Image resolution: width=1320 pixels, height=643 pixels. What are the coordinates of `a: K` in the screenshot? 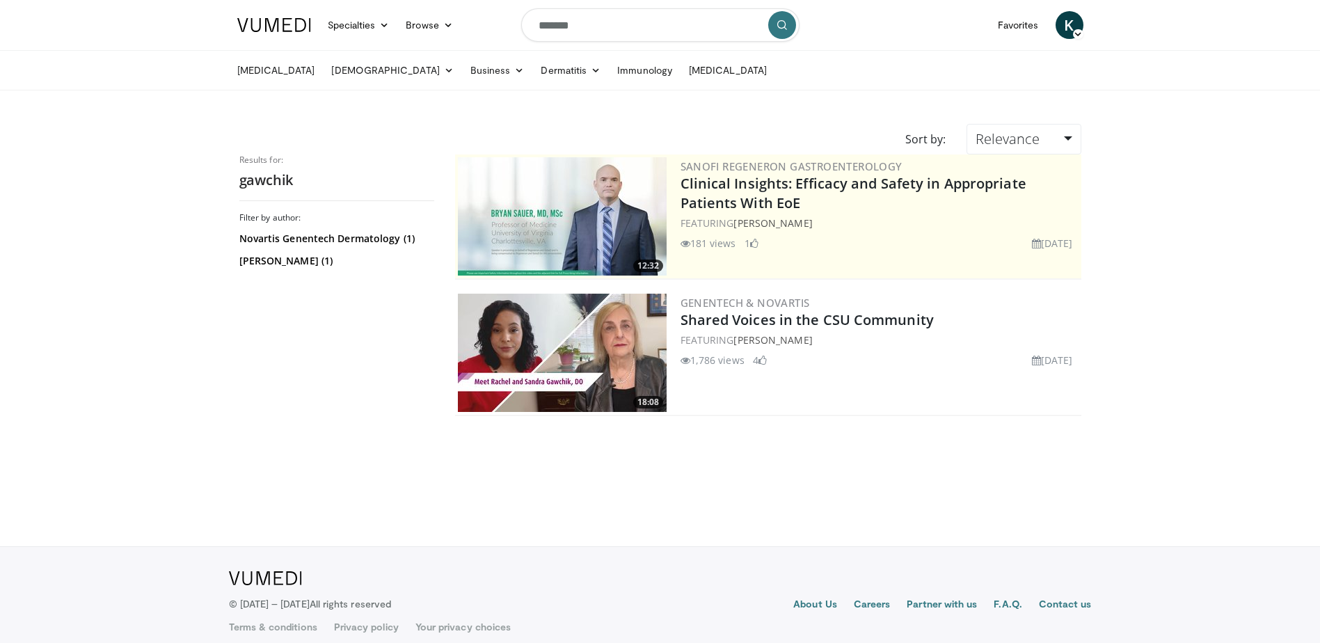 It's located at (1069, 25).